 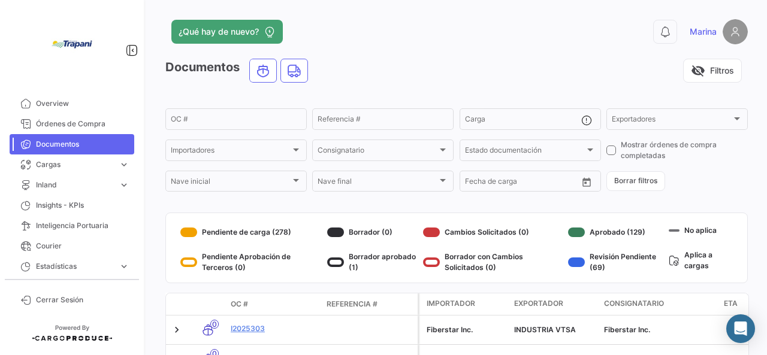 What do you see at coordinates (72, 246) in the screenshot?
I see `a: Courier` at bounding box center [72, 246].